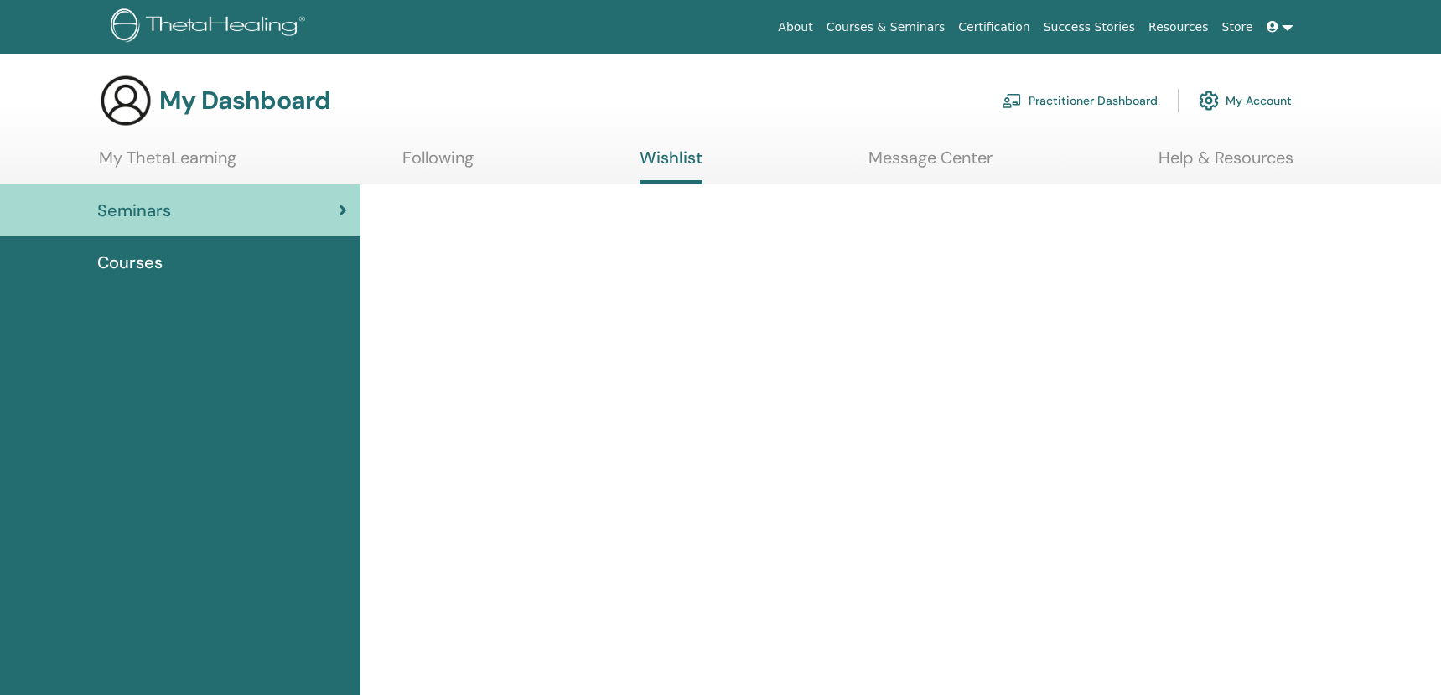 The width and height of the screenshot is (1441, 695). I want to click on h3: My Dashboard, so click(245, 101).